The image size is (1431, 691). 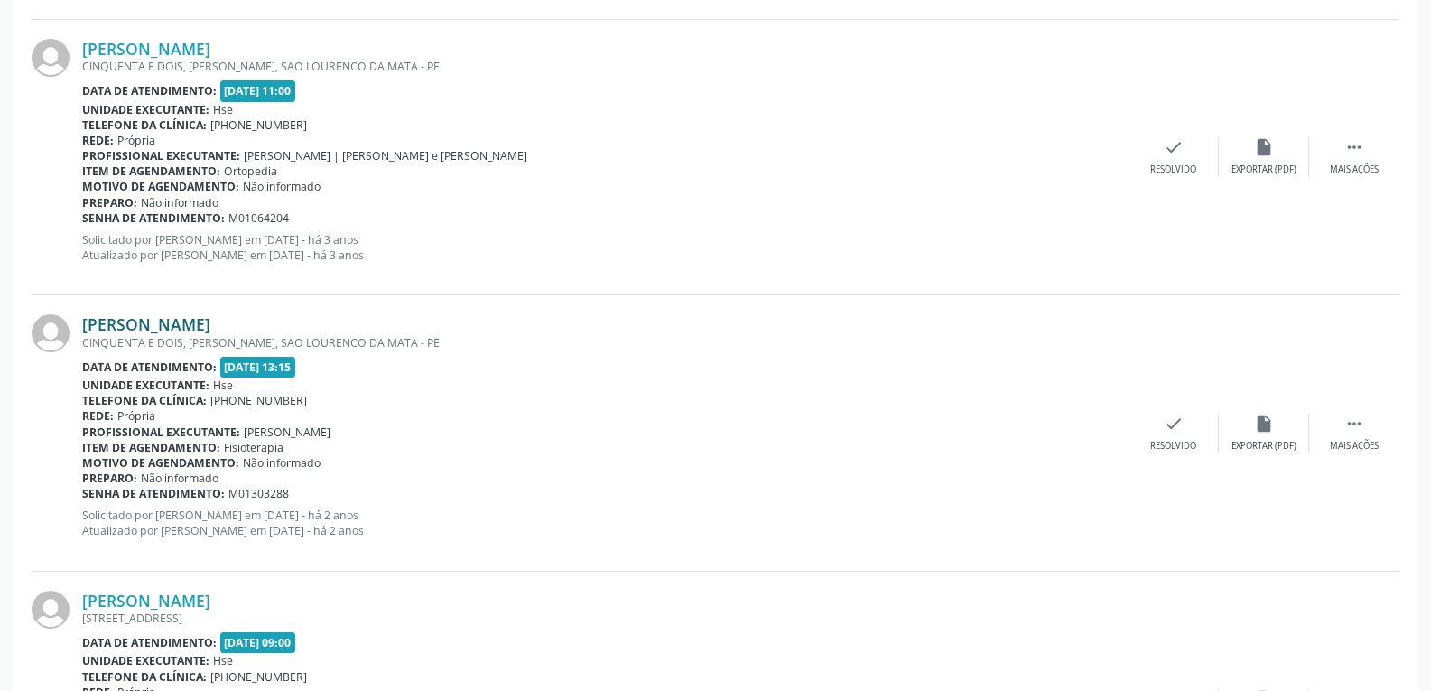 What do you see at coordinates (254, 447) in the screenshot?
I see `span: Fisioterapia` at bounding box center [254, 447].